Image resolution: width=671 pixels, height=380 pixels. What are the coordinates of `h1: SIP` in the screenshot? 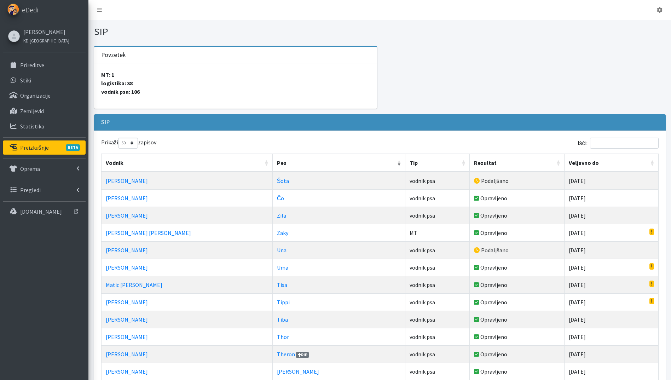 It's located at (236, 31).